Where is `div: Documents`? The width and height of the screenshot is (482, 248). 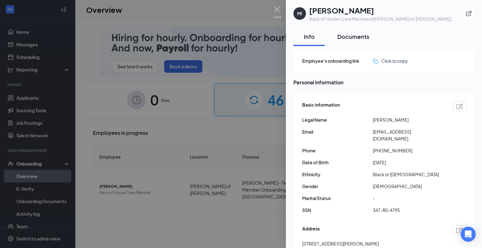 div: Documents is located at coordinates (353, 36).